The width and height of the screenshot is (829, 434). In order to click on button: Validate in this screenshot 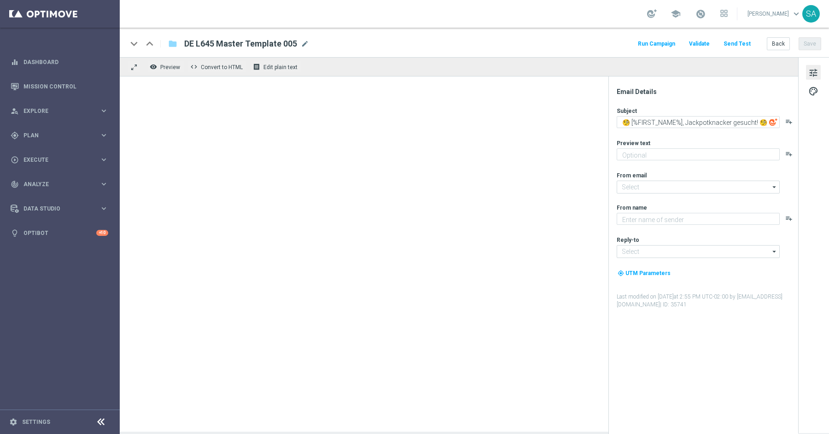, I will do `click(699, 44)`.